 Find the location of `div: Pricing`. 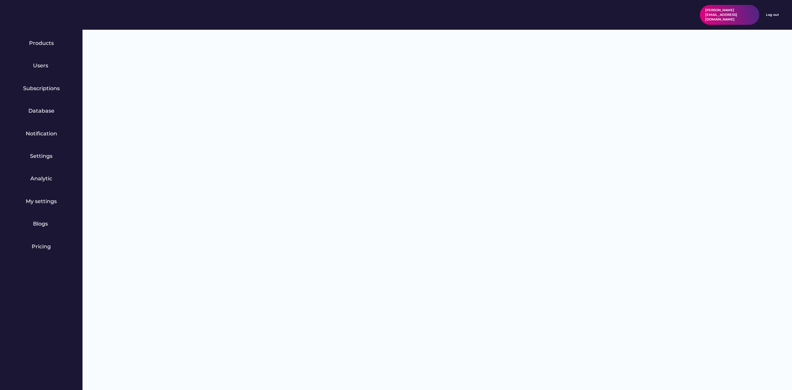

div: Pricing is located at coordinates (41, 247).